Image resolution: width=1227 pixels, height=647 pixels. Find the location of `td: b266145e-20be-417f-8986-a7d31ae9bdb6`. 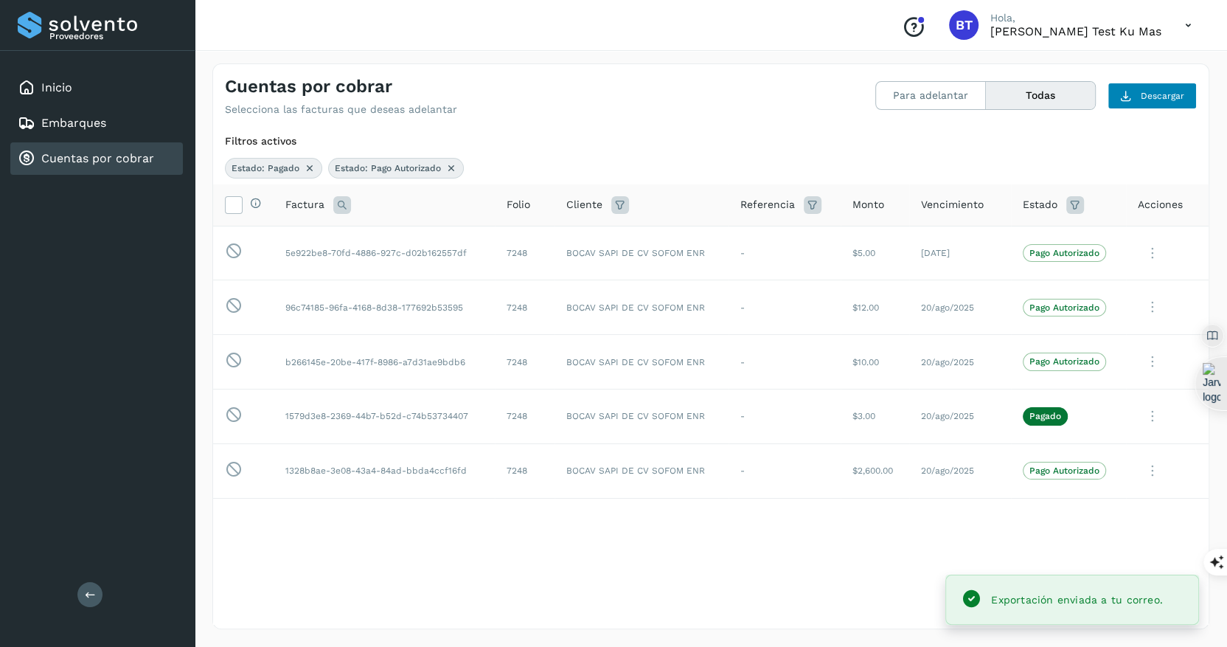

td: b266145e-20be-417f-8986-a7d31ae9bdb6 is located at coordinates (384, 362).